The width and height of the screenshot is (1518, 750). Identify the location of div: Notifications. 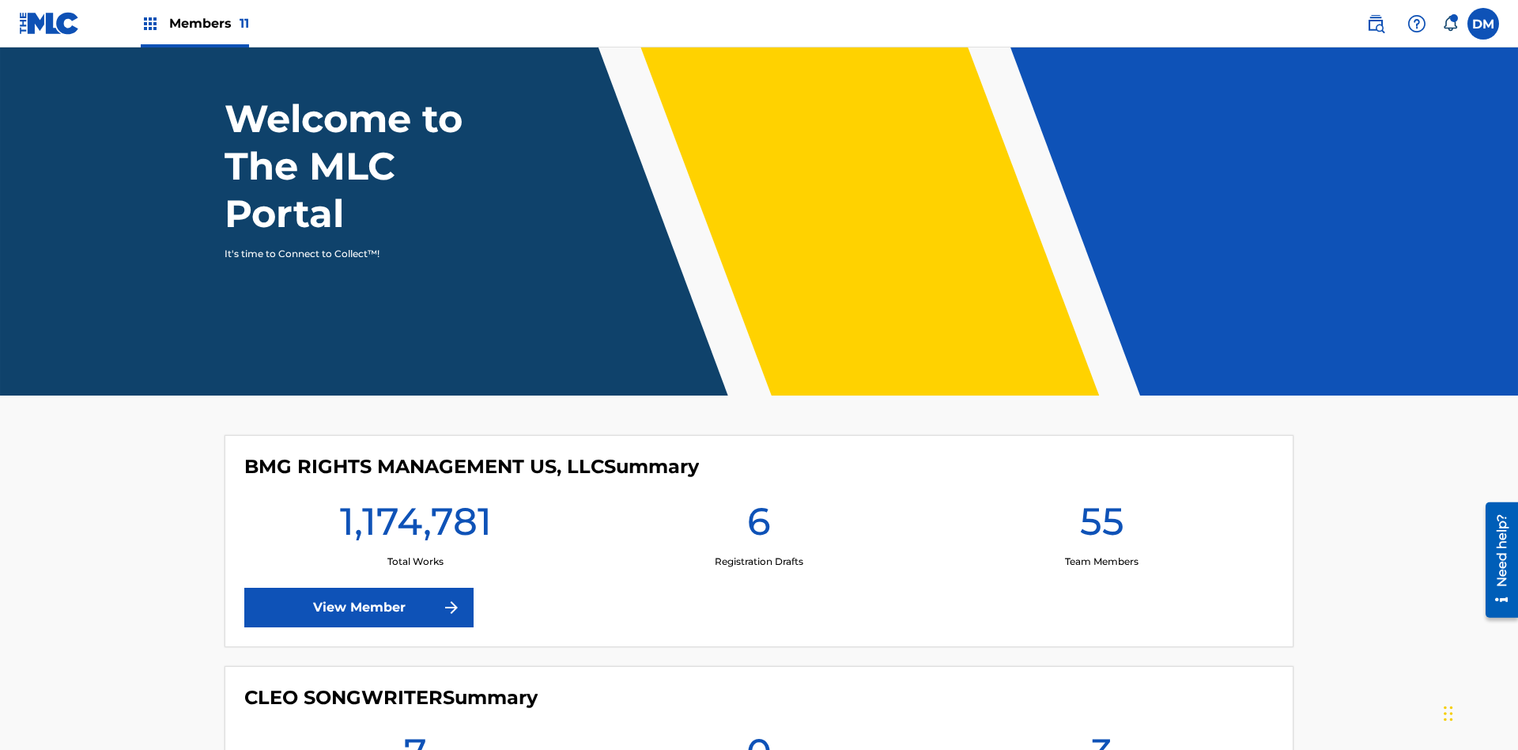
(1450, 24).